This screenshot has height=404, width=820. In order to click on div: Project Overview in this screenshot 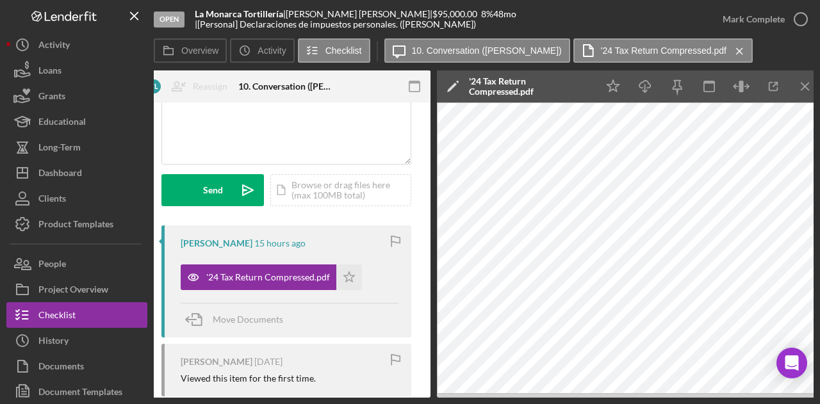, I will do `click(73, 291)`.